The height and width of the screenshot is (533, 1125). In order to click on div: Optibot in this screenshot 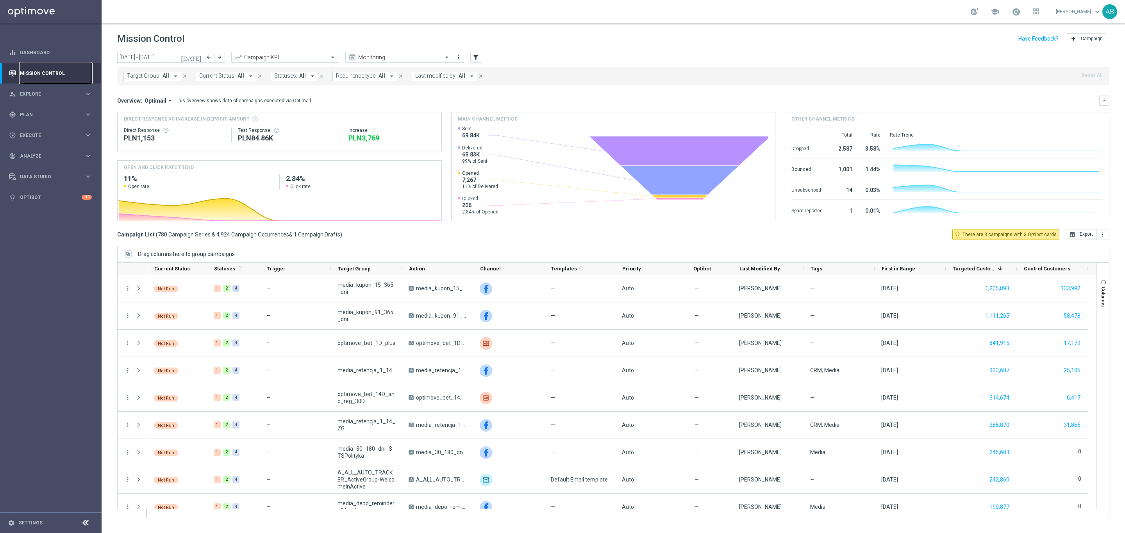, I will do `click(50, 197)`.